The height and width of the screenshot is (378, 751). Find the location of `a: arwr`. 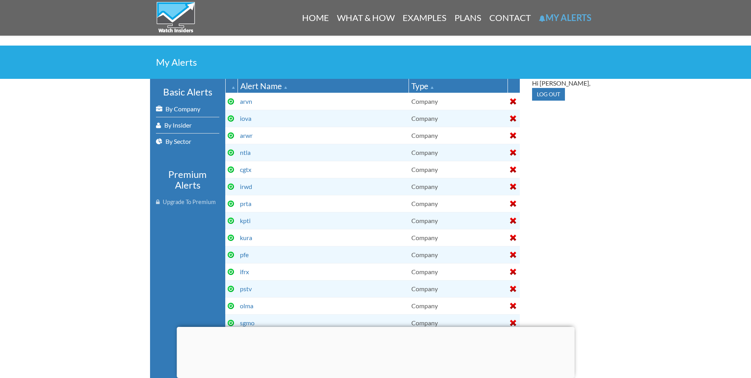

a: arwr is located at coordinates (246, 135).